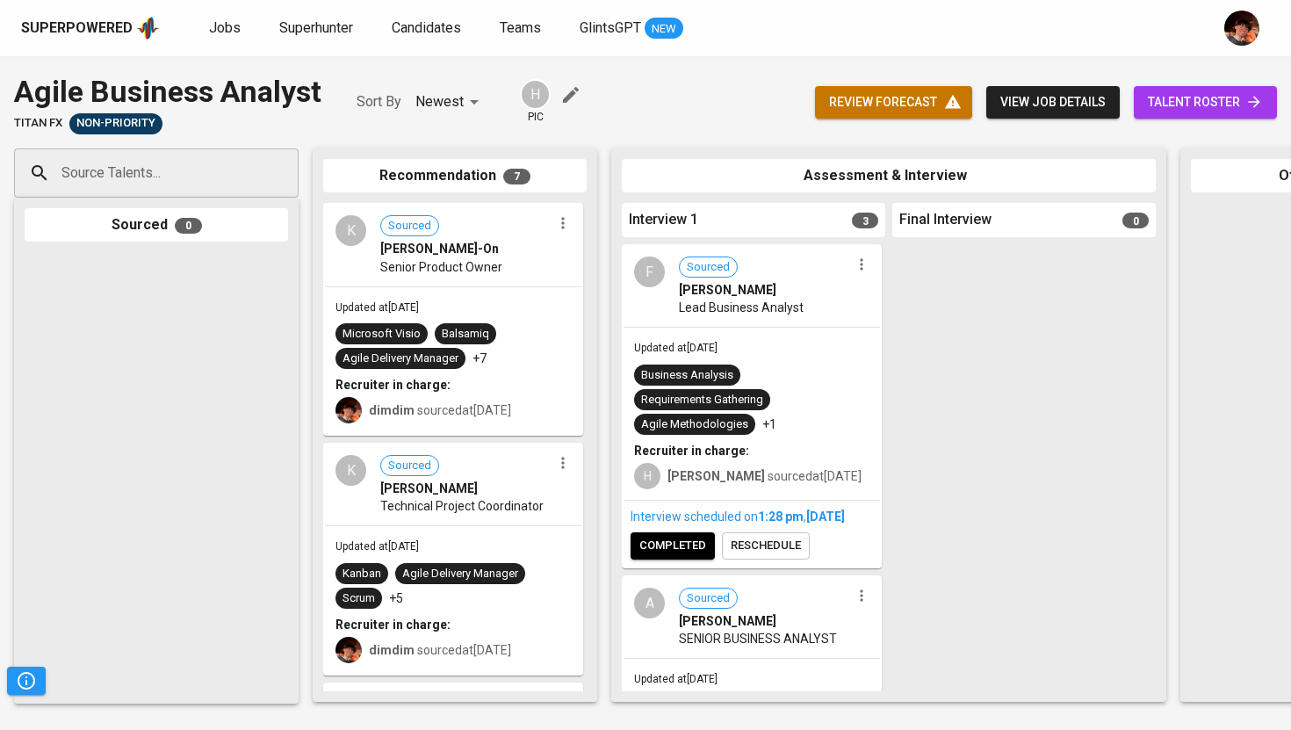 This screenshot has width=1291, height=730. What do you see at coordinates (741, 307) in the screenshot?
I see `span: Lead Business Analyst` at bounding box center [741, 307].